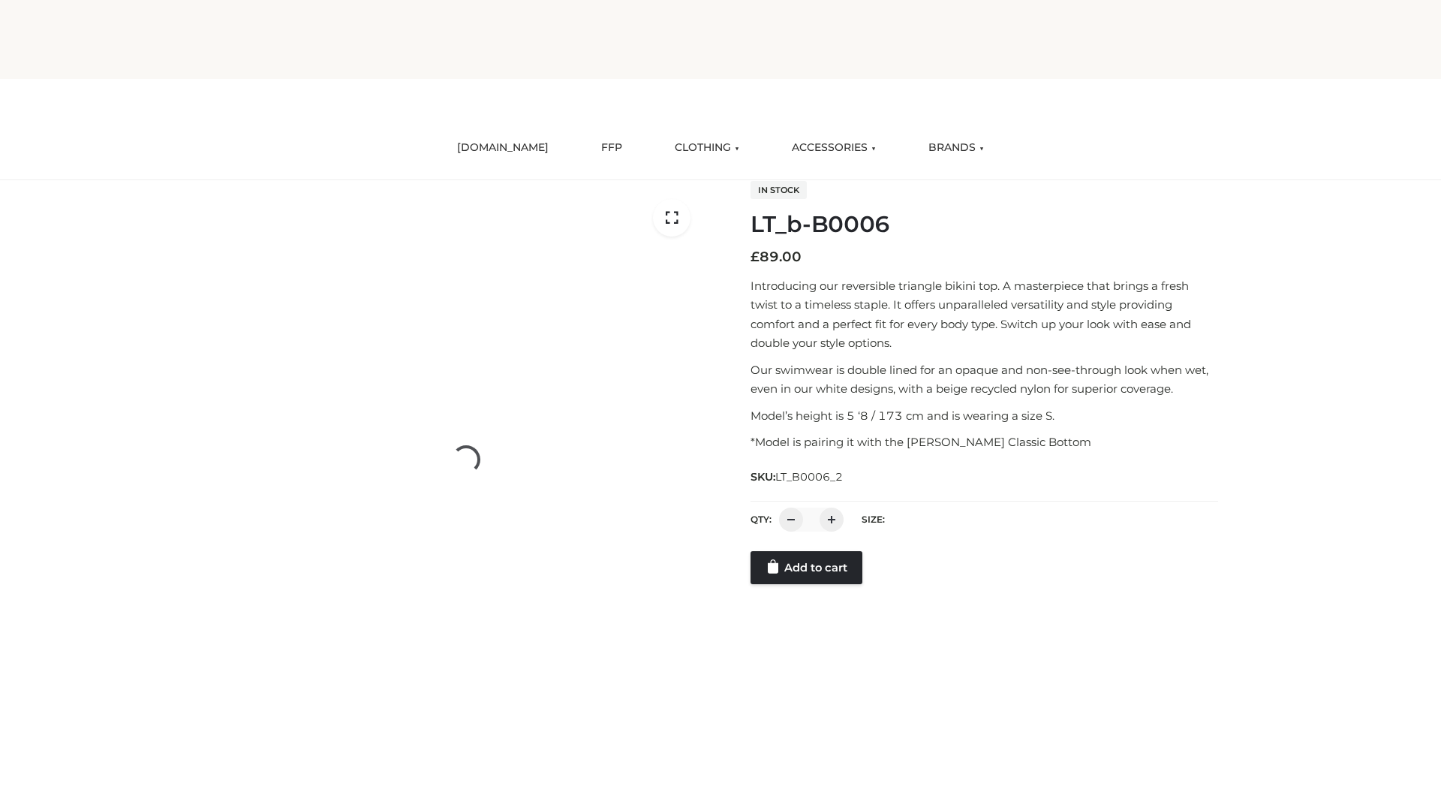 The image size is (1441, 811). Describe the element at coordinates (776, 257) in the screenshot. I see `bdi: 89.00` at that location.